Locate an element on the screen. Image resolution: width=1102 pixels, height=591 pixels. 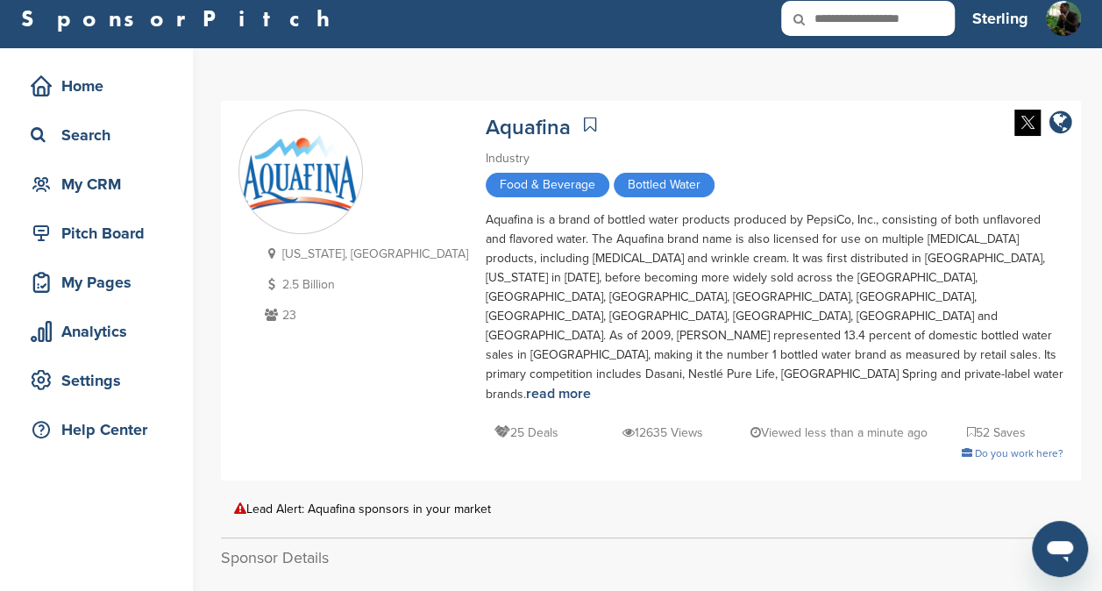
a: Home is located at coordinates (96, 86).